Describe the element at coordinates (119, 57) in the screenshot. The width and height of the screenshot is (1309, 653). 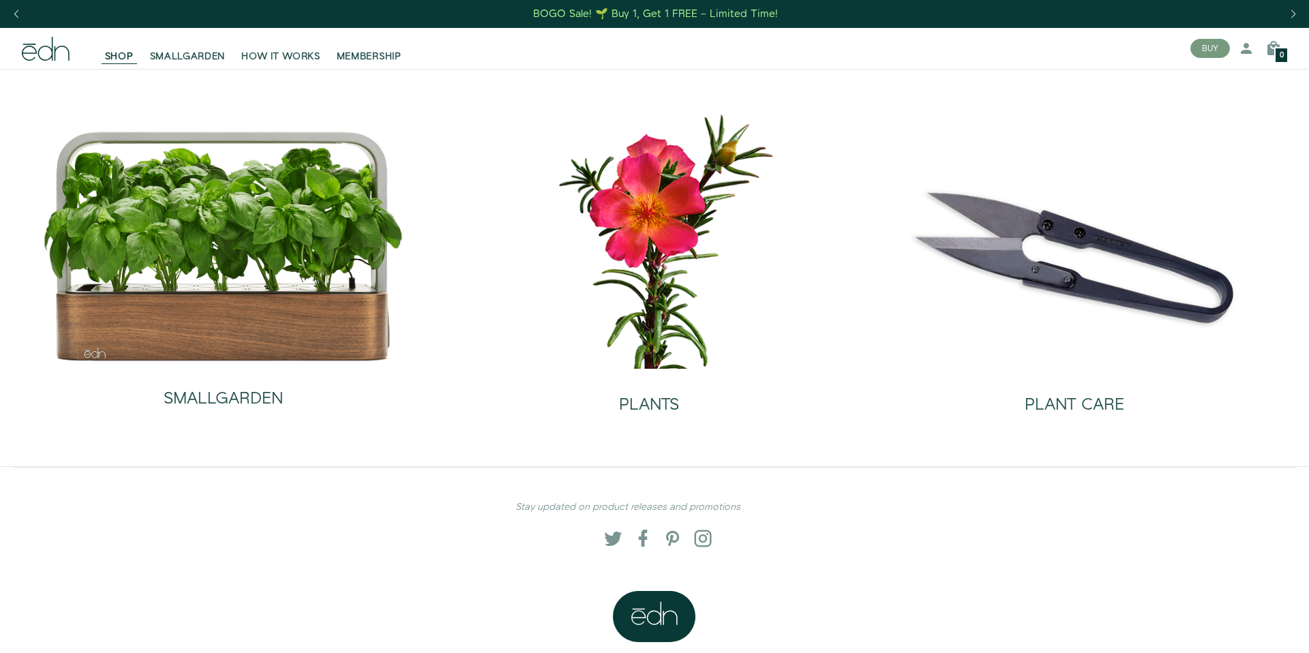
I see `span: SHOP` at that location.